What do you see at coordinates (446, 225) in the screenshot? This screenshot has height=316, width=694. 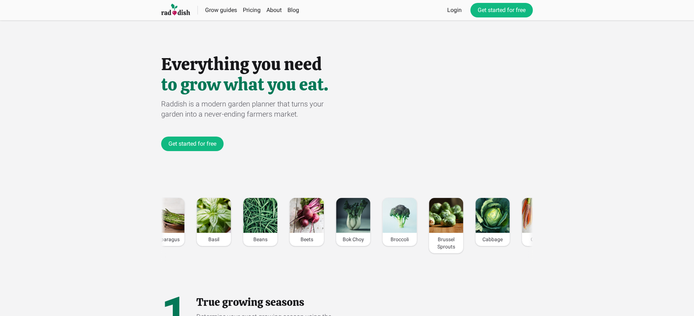 I see `a: Image of Brussel SproutsBrussel Sprouts` at bounding box center [446, 225].